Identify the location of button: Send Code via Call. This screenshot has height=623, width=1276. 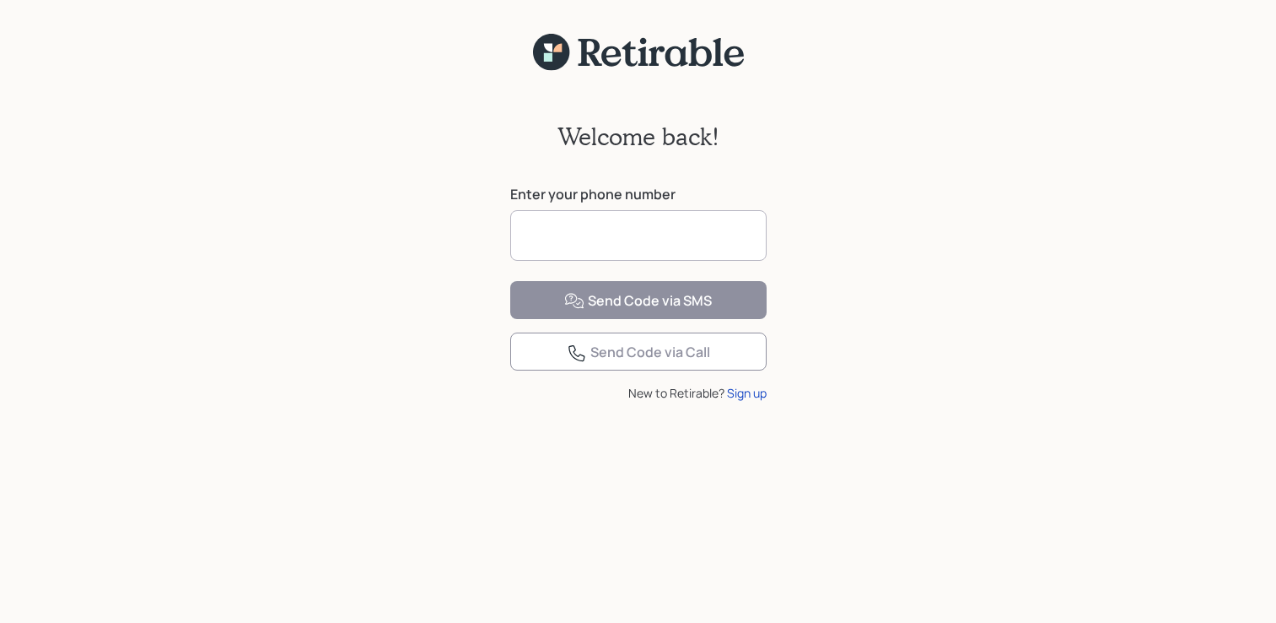
(639, 351).